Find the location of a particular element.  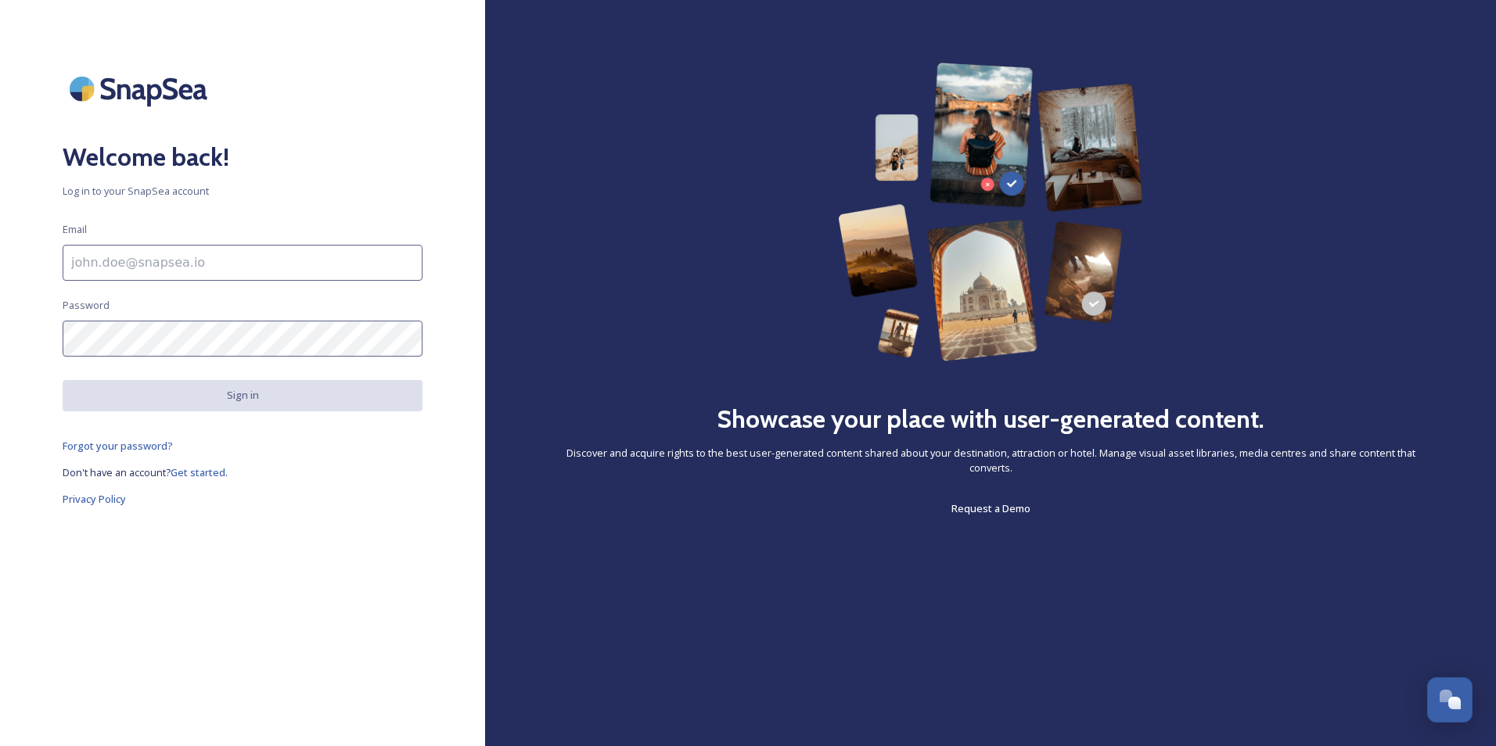

button: Open Chat is located at coordinates (1450, 700).